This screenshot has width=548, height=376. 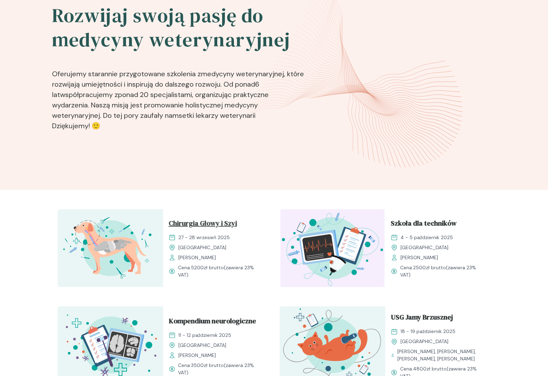 What do you see at coordinates (155, 95) in the screenshot?
I see `b: ponad 20 specjalistami` at bounding box center [155, 95].